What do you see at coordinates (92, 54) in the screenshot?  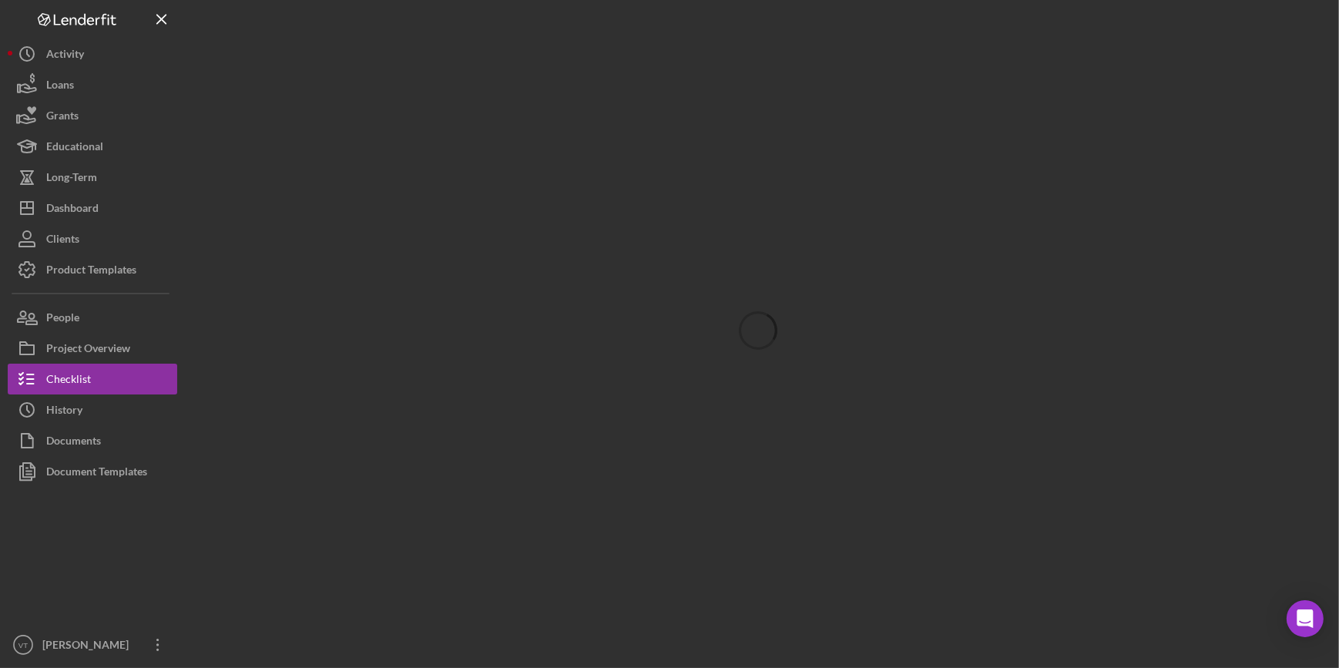 I see `a: Activity` at bounding box center [92, 54].